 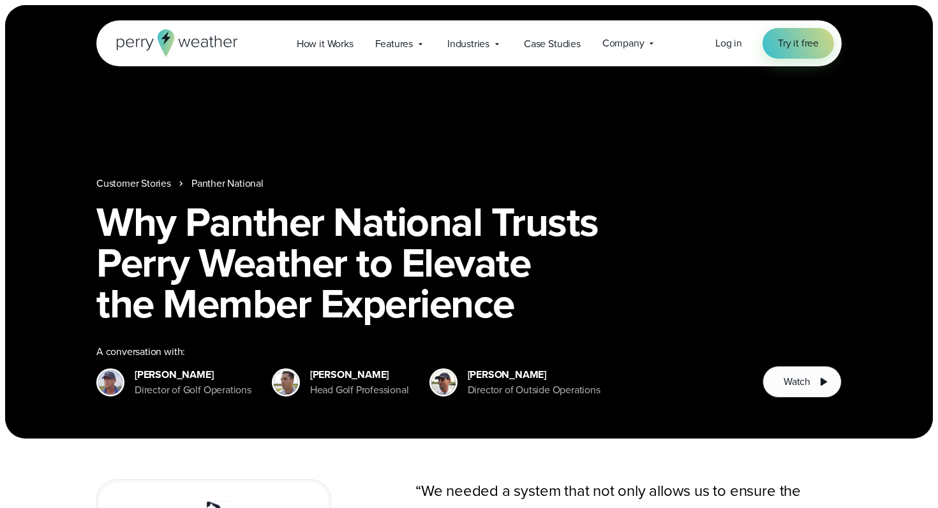 I want to click on a: Try it free, so click(x=798, y=43).